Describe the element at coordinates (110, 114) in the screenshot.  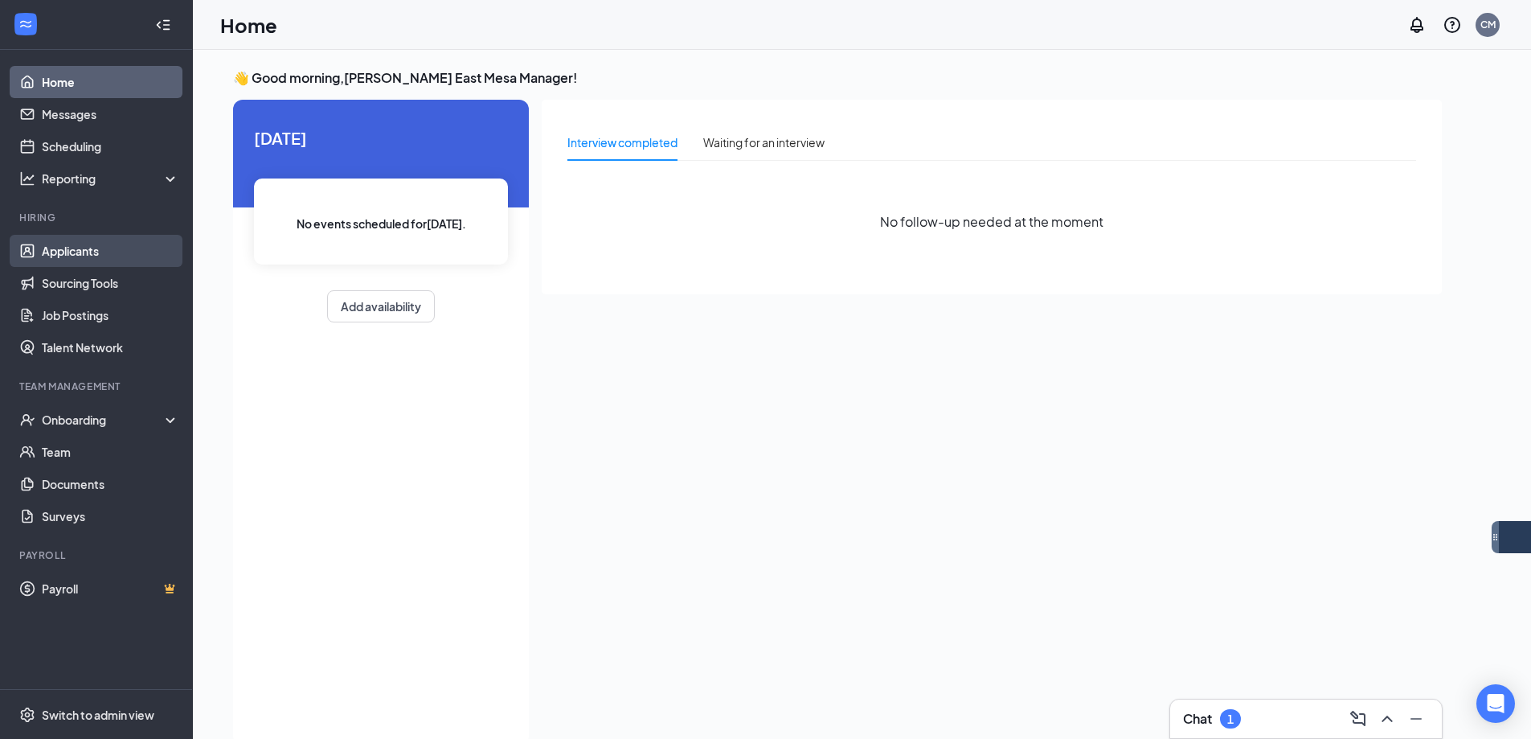
I see `a: Messages` at that location.